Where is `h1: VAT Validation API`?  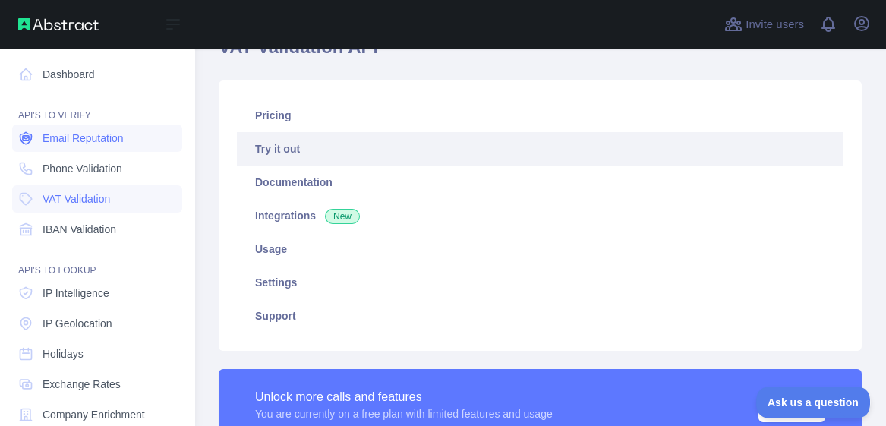 h1: VAT Validation API is located at coordinates (540, 53).